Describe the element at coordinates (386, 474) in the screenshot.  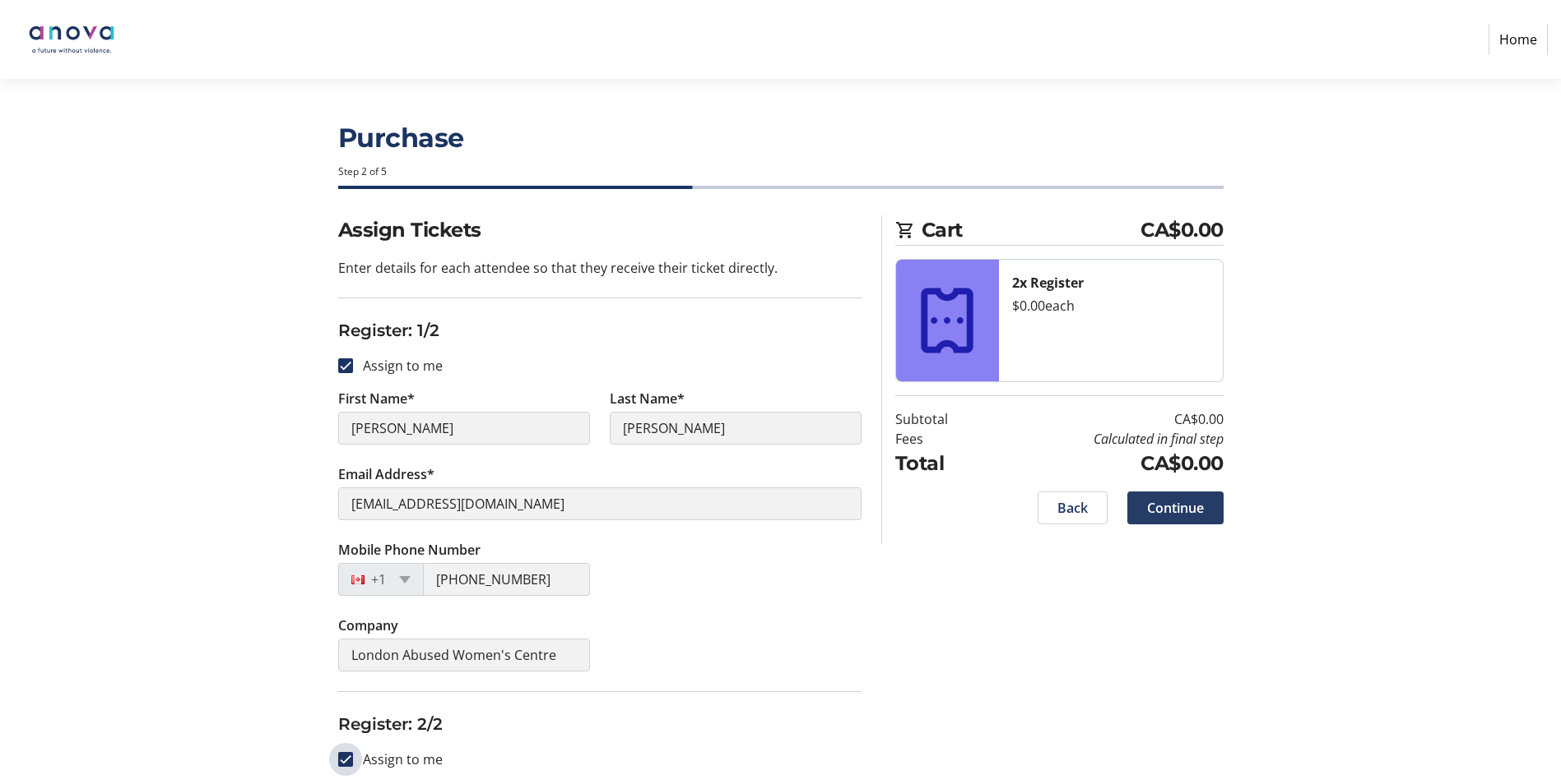
I see `label: Email Address*` at that location.